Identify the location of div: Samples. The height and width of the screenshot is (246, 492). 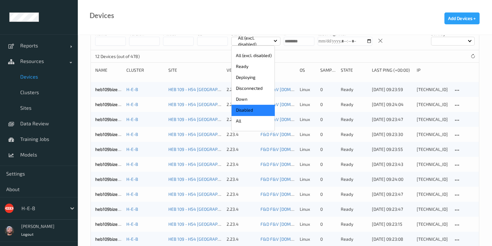
(329, 70).